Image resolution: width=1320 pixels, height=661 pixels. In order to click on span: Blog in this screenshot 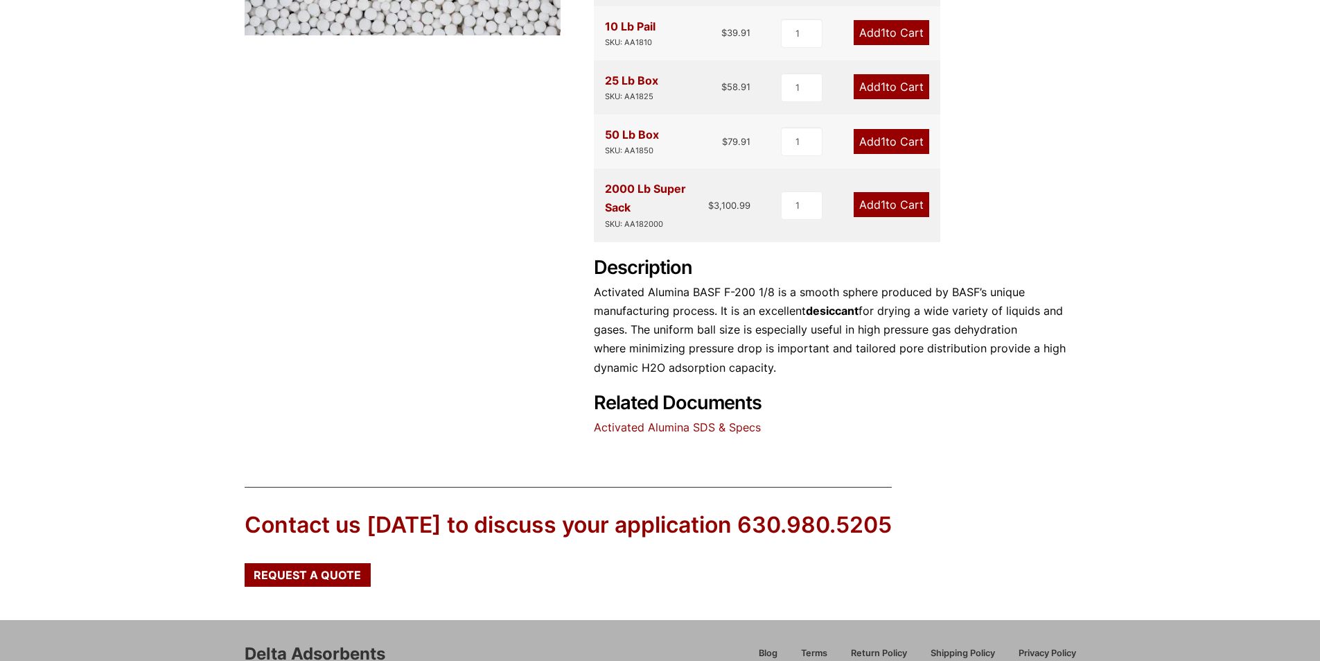, I will do `click(768, 653)`.